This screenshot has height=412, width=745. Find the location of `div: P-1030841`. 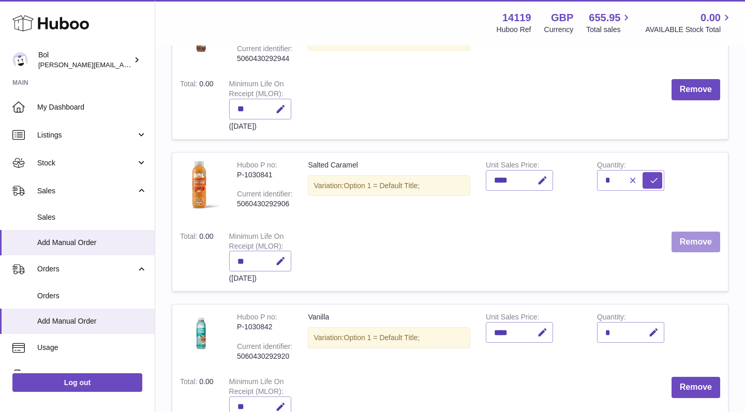

div: P-1030841 is located at coordinates (264, 175).